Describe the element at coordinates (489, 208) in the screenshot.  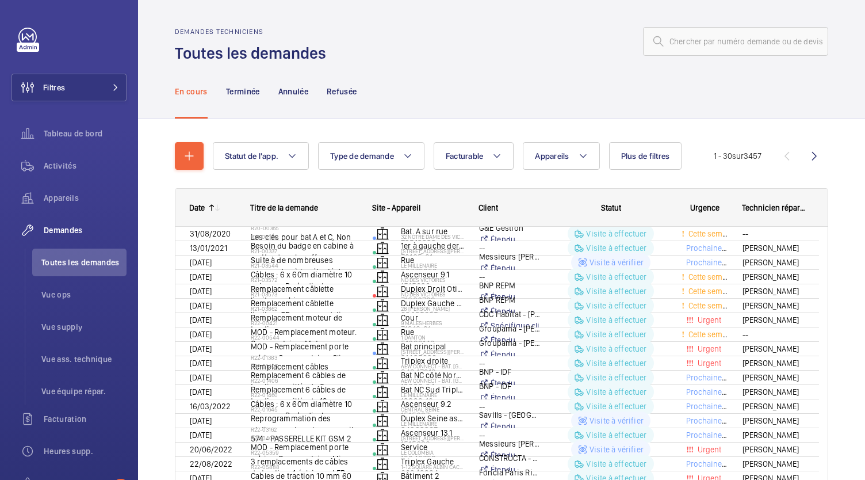
I see `span: Client` at that location.